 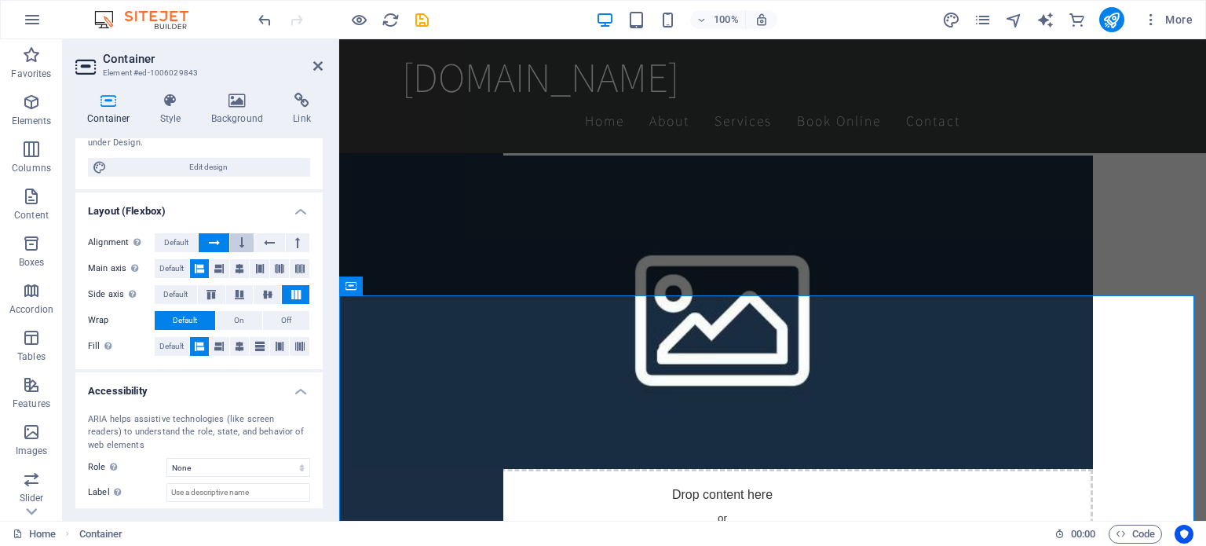 What do you see at coordinates (199, 167) in the screenshot?
I see `button: Edit design` at bounding box center [199, 167].